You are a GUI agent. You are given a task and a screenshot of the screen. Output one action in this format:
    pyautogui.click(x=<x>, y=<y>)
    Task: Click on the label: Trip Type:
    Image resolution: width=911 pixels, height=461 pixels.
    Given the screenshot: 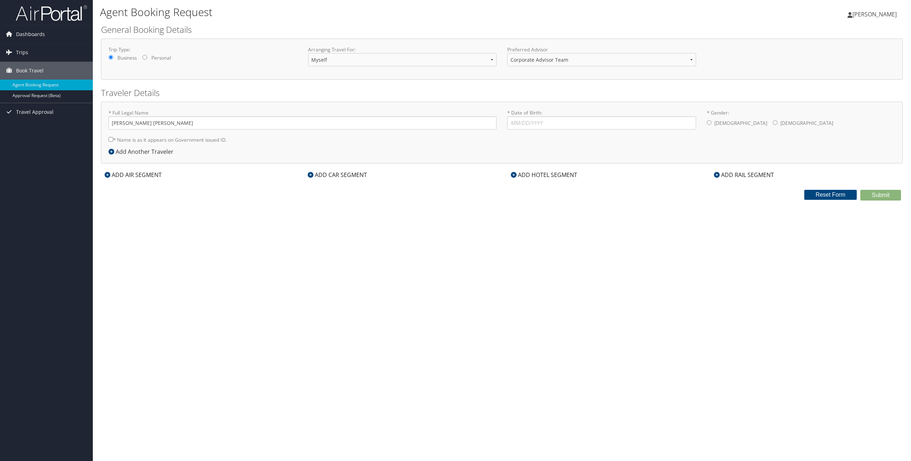 What is the action you would take?
    pyautogui.click(x=203, y=50)
    